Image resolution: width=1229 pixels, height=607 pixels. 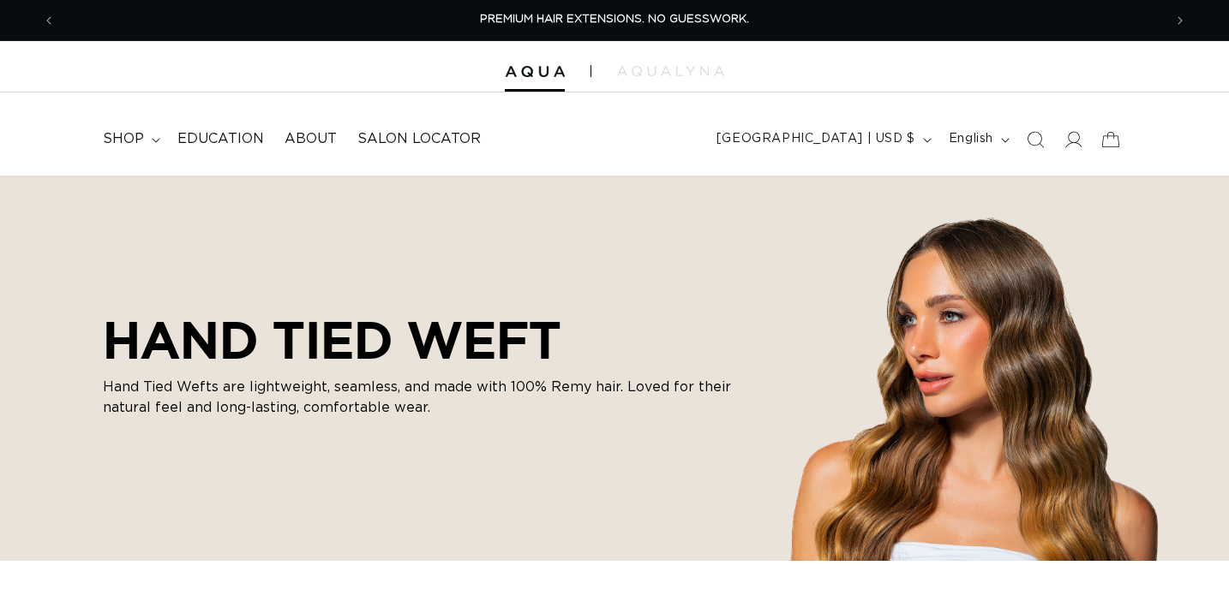 What do you see at coordinates (428, 398) in the screenshot?
I see `p: Hand Tied Wefts are lightweight, seamless, and made with 100% Remy hair. Loved for their natural ...` at bounding box center [428, 398].